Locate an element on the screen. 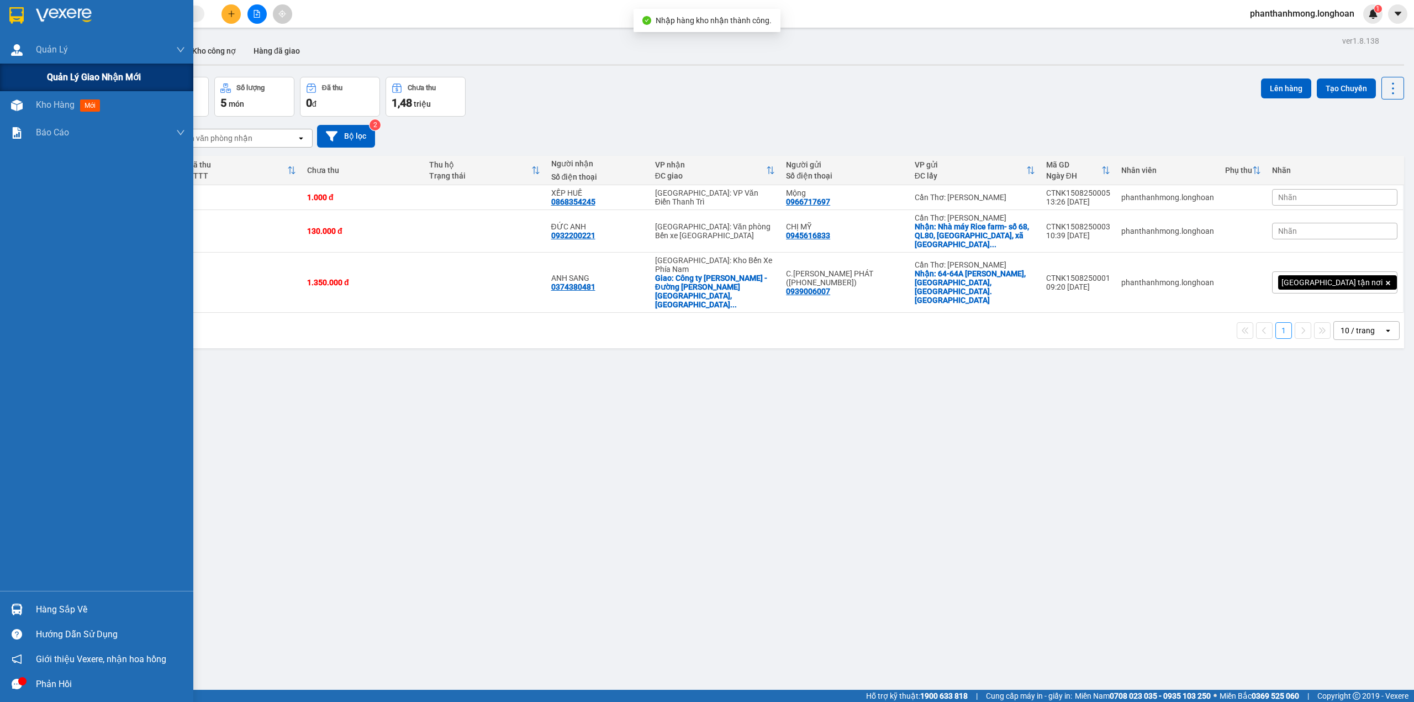 This screenshot has height=702, width=1414. span: notification is located at coordinates (17, 658).